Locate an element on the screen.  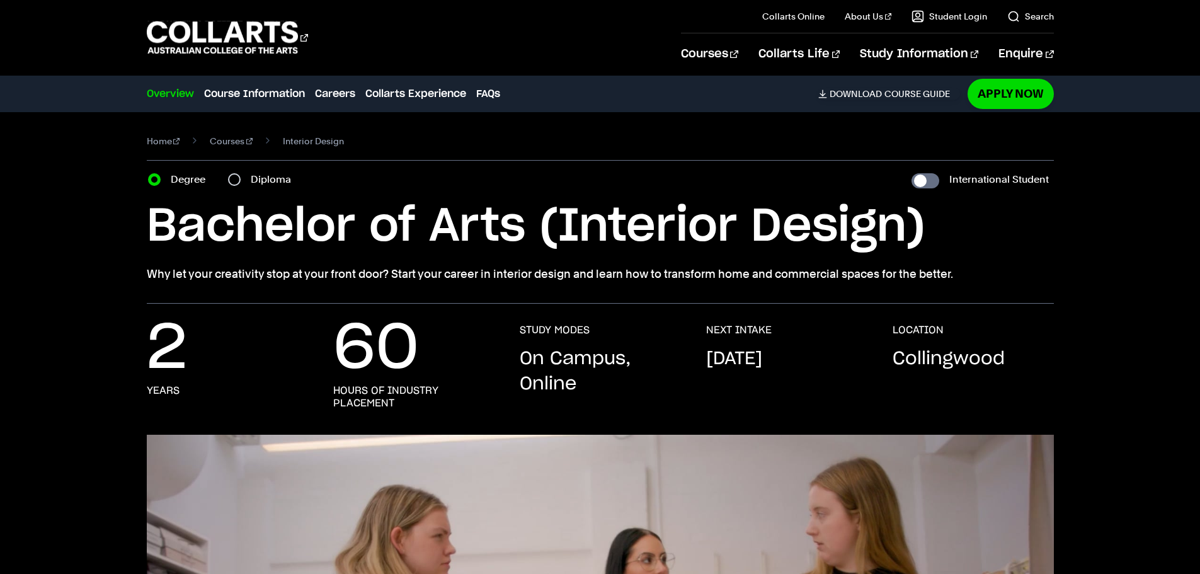
a: Collarts Life is located at coordinates (799, 54).